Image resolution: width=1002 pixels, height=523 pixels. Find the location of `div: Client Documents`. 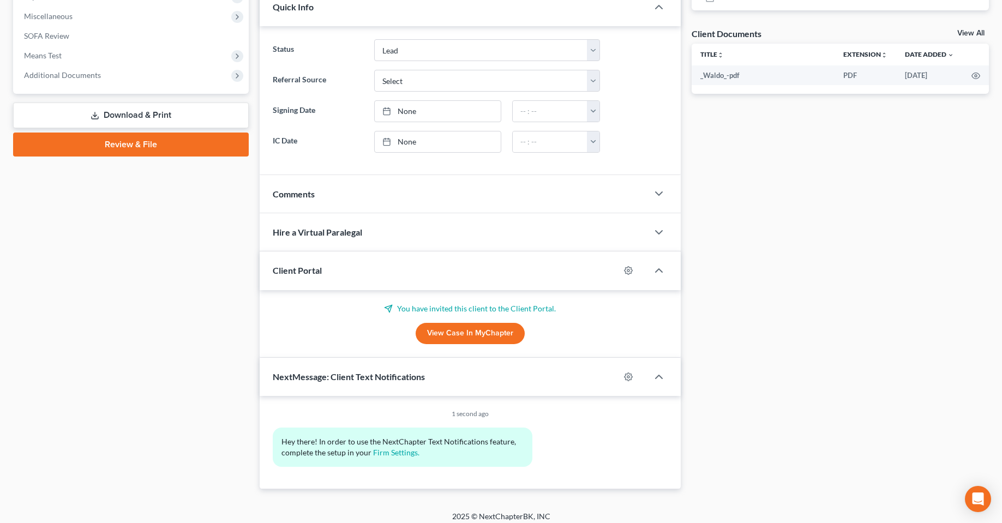

div: Client Documents is located at coordinates (727, 33).